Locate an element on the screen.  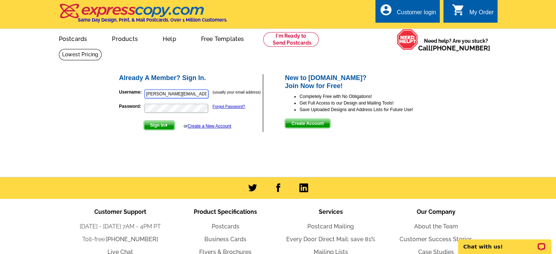
li: Completely Free with No Obligations! is located at coordinates (368, 96).